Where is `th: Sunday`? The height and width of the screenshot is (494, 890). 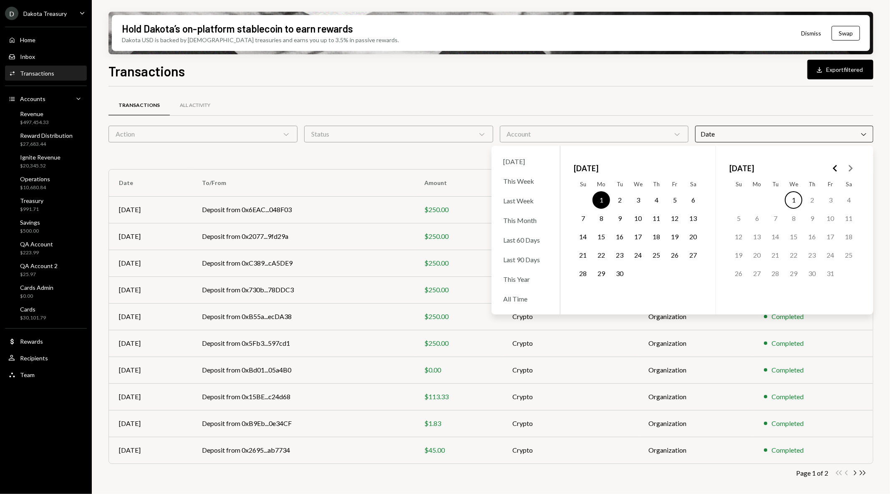
th: Sunday is located at coordinates (583, 184).